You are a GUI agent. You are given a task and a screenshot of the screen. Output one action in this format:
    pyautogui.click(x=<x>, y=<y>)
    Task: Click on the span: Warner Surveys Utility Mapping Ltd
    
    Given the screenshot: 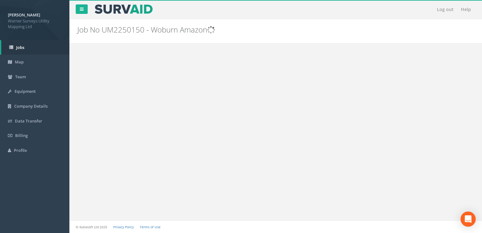 What is the action you would take?
    pyautogui.click(x=35, y=24)
    